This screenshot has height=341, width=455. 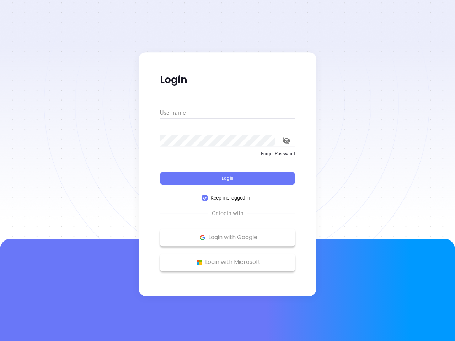 I want to click on img: Microsoft Logo, so click(x=199, y=262).